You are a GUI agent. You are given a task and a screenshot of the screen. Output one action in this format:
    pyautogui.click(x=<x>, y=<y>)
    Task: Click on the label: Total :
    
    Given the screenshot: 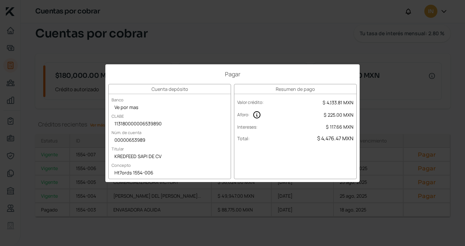 What is the action you would take?
    pyautogui.click(x=243, y=138)
    